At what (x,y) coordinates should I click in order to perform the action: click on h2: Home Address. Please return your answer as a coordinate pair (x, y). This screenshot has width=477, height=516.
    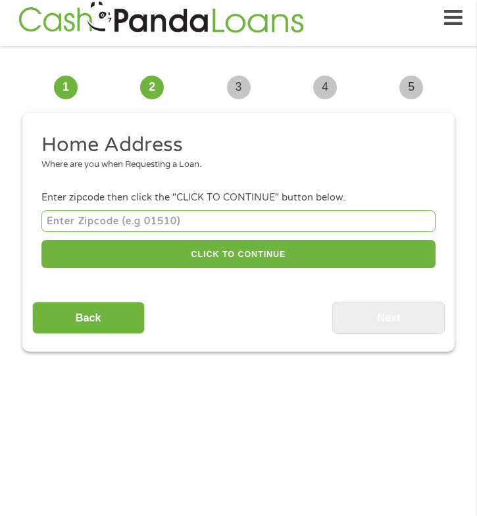
    Looking at the image, I should click on (234, 145).